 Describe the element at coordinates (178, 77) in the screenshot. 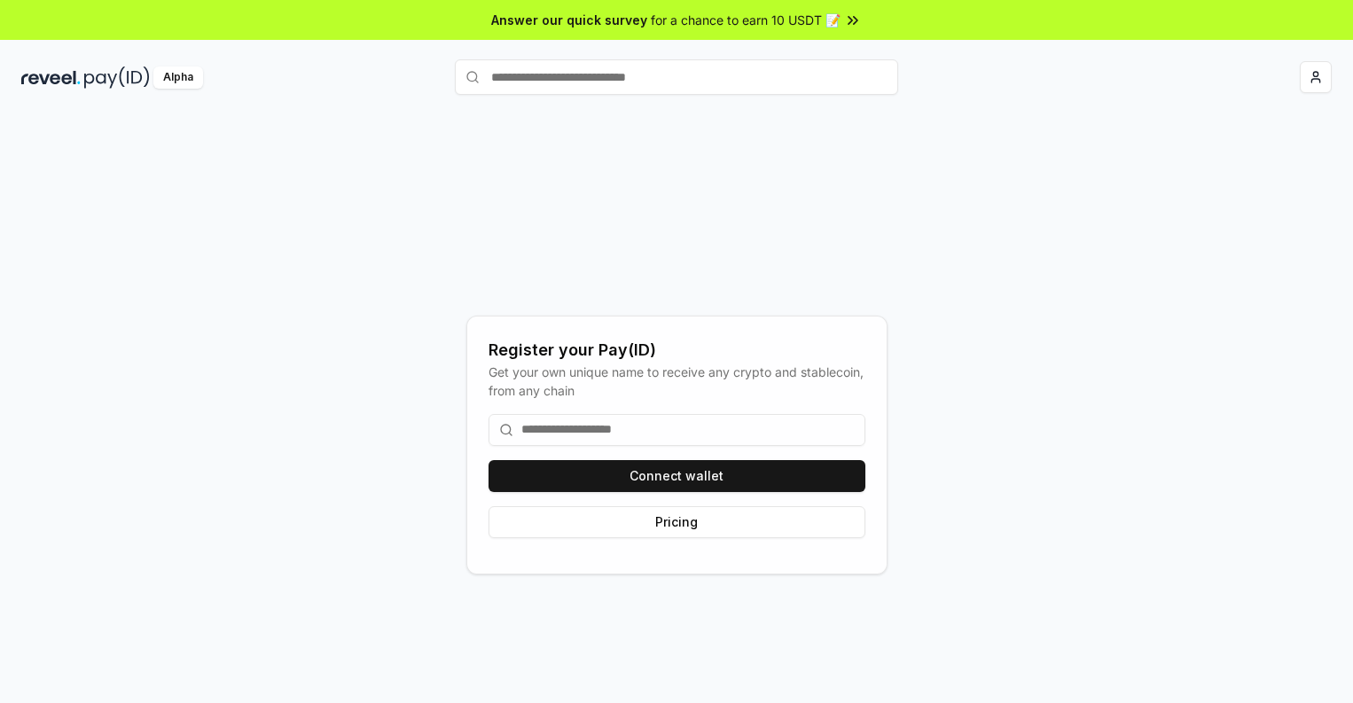

I see `div: Alpha` at that location.